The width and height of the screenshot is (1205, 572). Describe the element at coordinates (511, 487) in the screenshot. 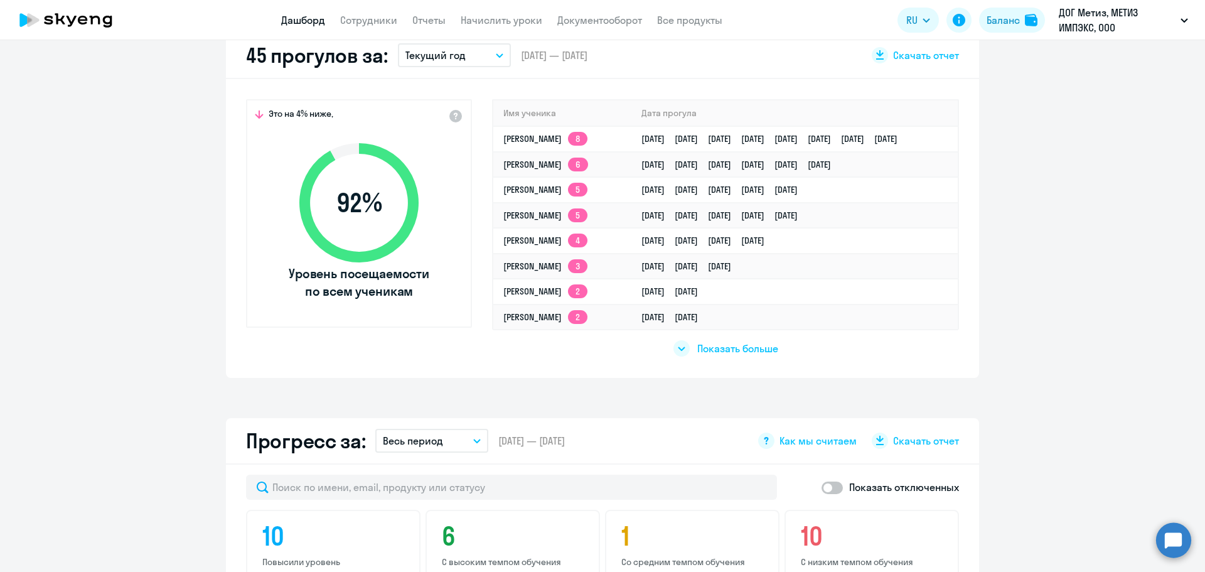

I see `input: Поиск по имени, email, продукту или статусу` at that location.